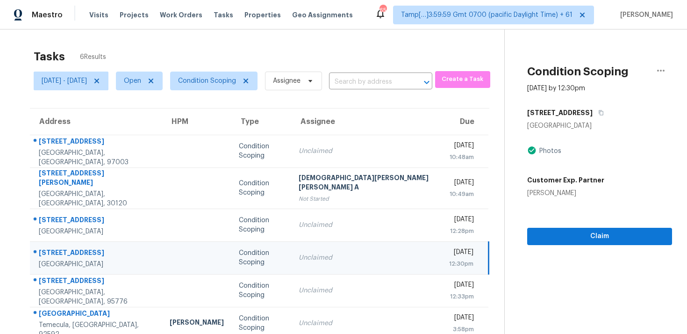  What do you see at coordinates (578, 72) in the screenshot?
I see `h2: Condition Scoping` at bounding box center [578, 72].